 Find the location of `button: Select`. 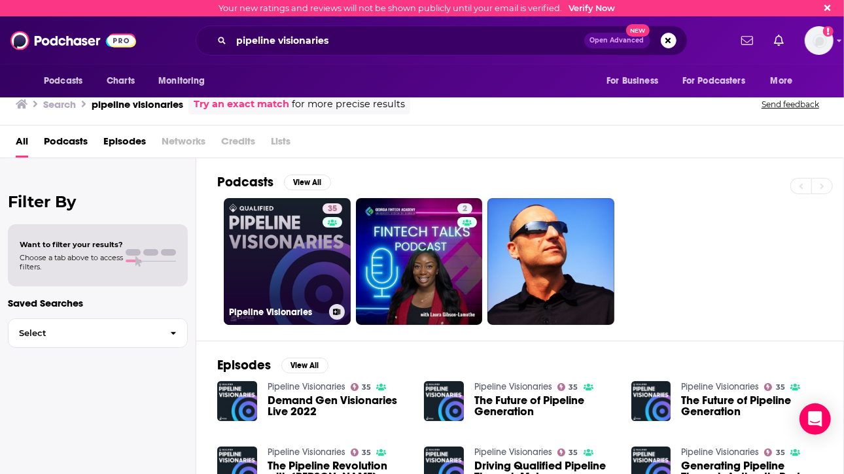

button: Select is located at coordinates (97, 333).